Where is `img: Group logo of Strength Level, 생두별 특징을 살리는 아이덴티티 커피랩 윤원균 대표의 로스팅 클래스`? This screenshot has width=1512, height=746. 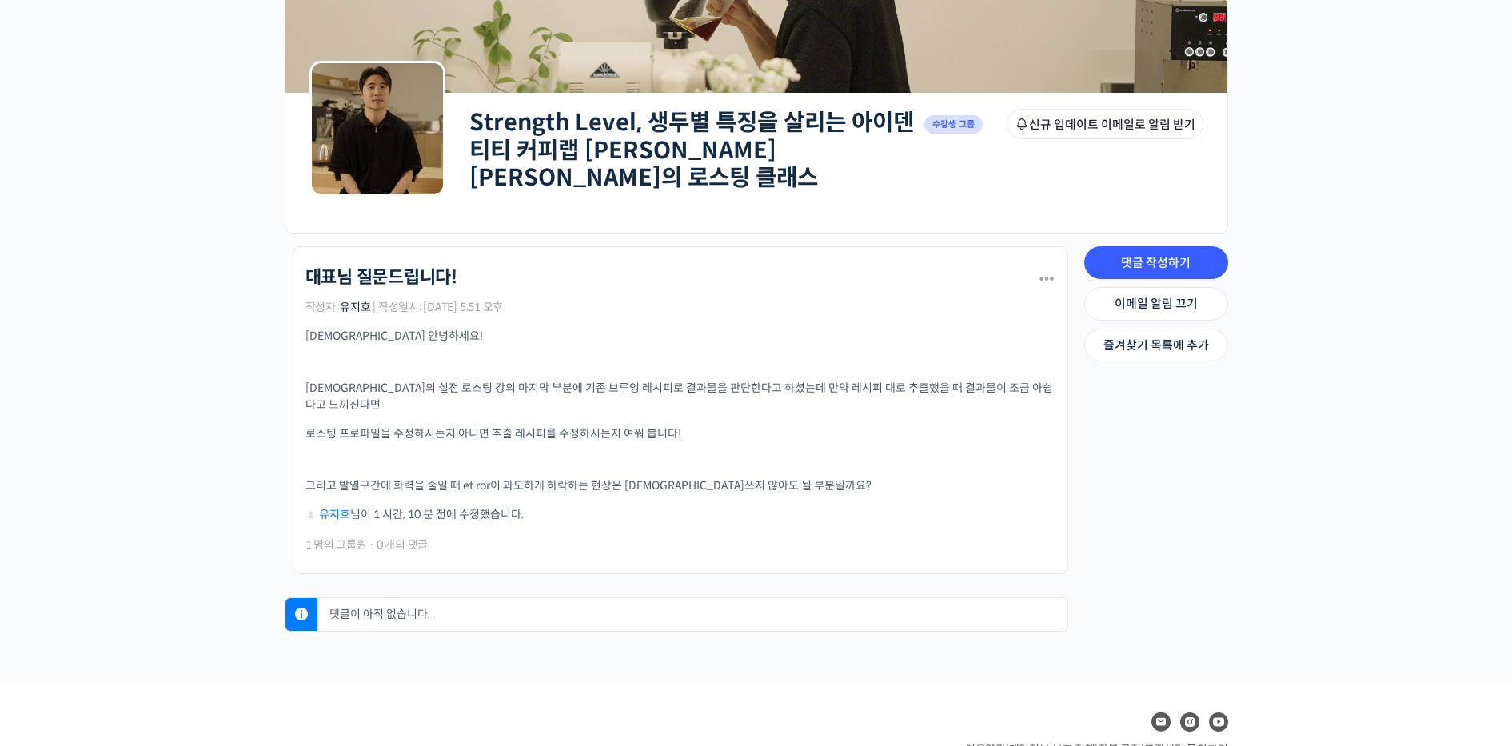
img: Group logo of Strength Level, 생두별 특징을 살리는 아이덴티티 커피랩 윤원균 대표의 로스팅 클래스 is located at coordinates (377, 129).